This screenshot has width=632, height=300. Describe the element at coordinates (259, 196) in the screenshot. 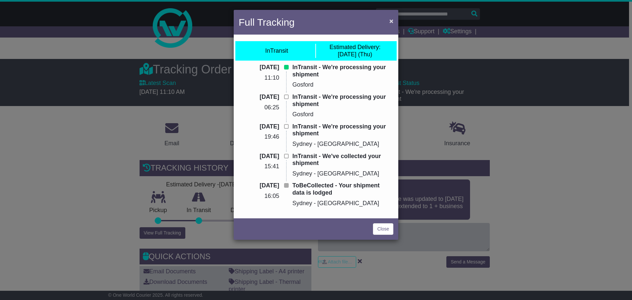

I see `p: 16:05` at that location.